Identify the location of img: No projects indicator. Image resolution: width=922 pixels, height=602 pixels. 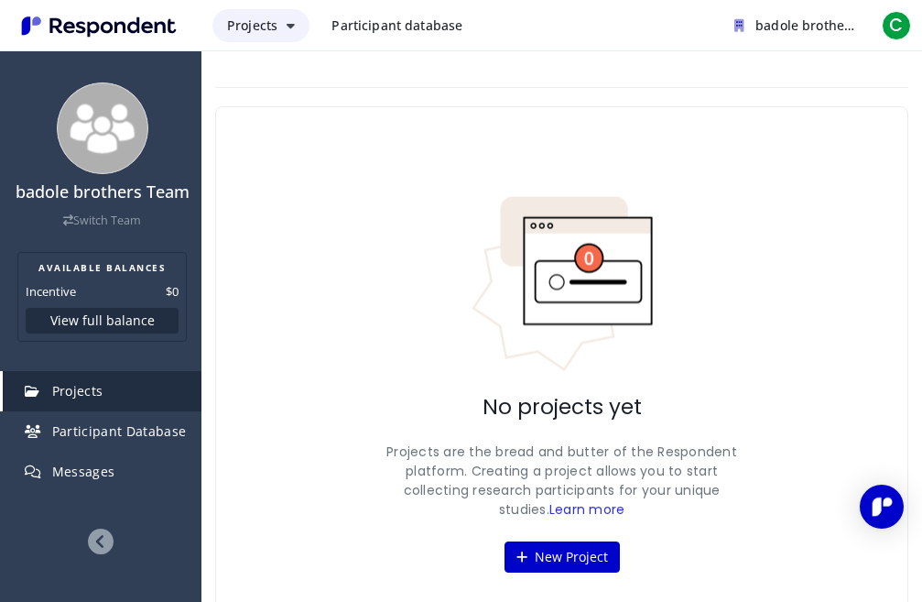
(562, 284).